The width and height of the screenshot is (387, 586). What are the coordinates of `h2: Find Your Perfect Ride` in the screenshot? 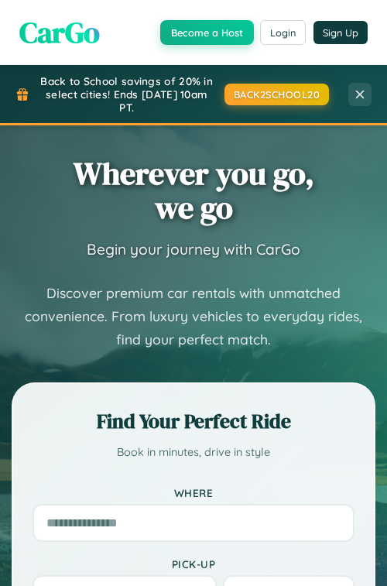 It's located at (194, 421).